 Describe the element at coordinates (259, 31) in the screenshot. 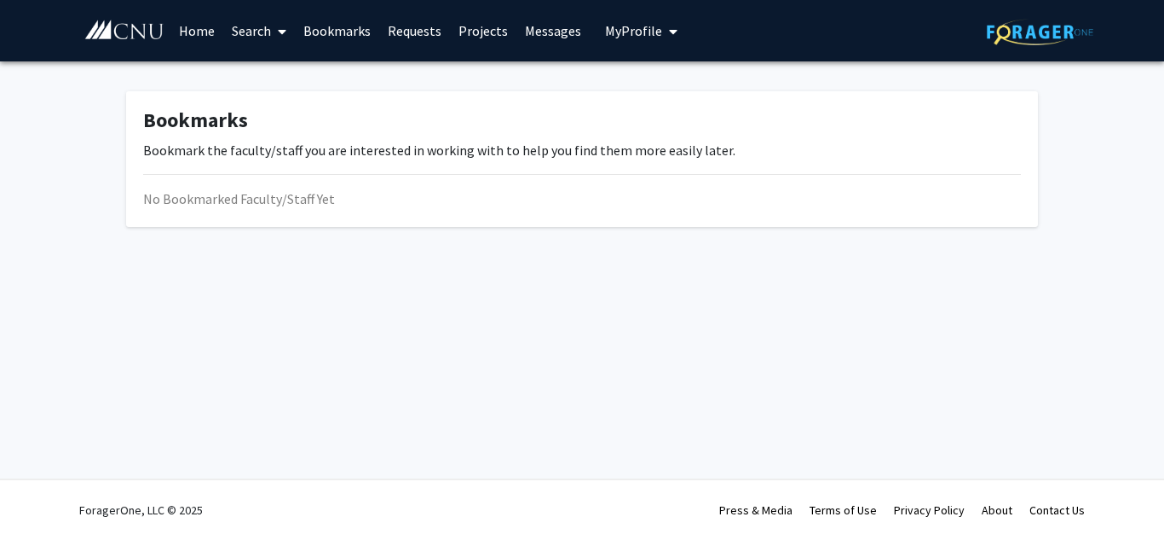

I see `a: Search` at that location.